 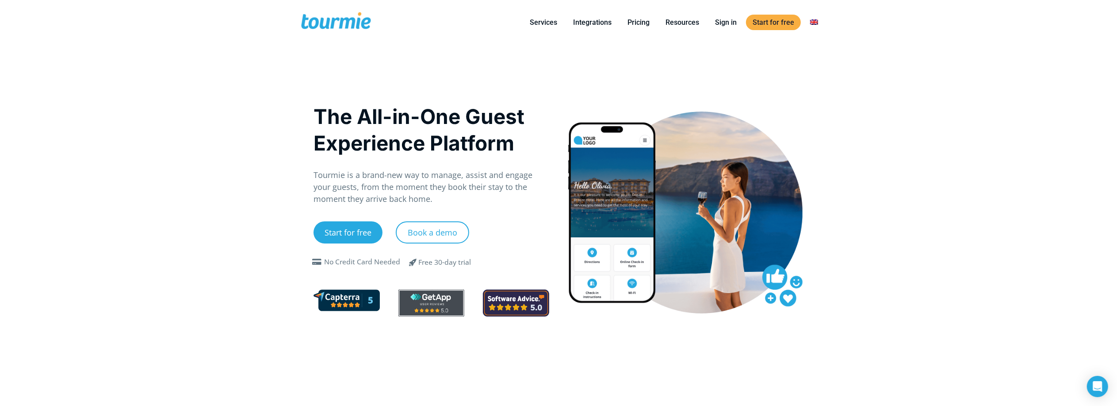 What do you see at coordinates (431, 187) in the screenshot?
I see `p: Tourmie is a brand-new way to manage, assist and engage your guests, from the moment they book th...` at bounding box center [431, 187].